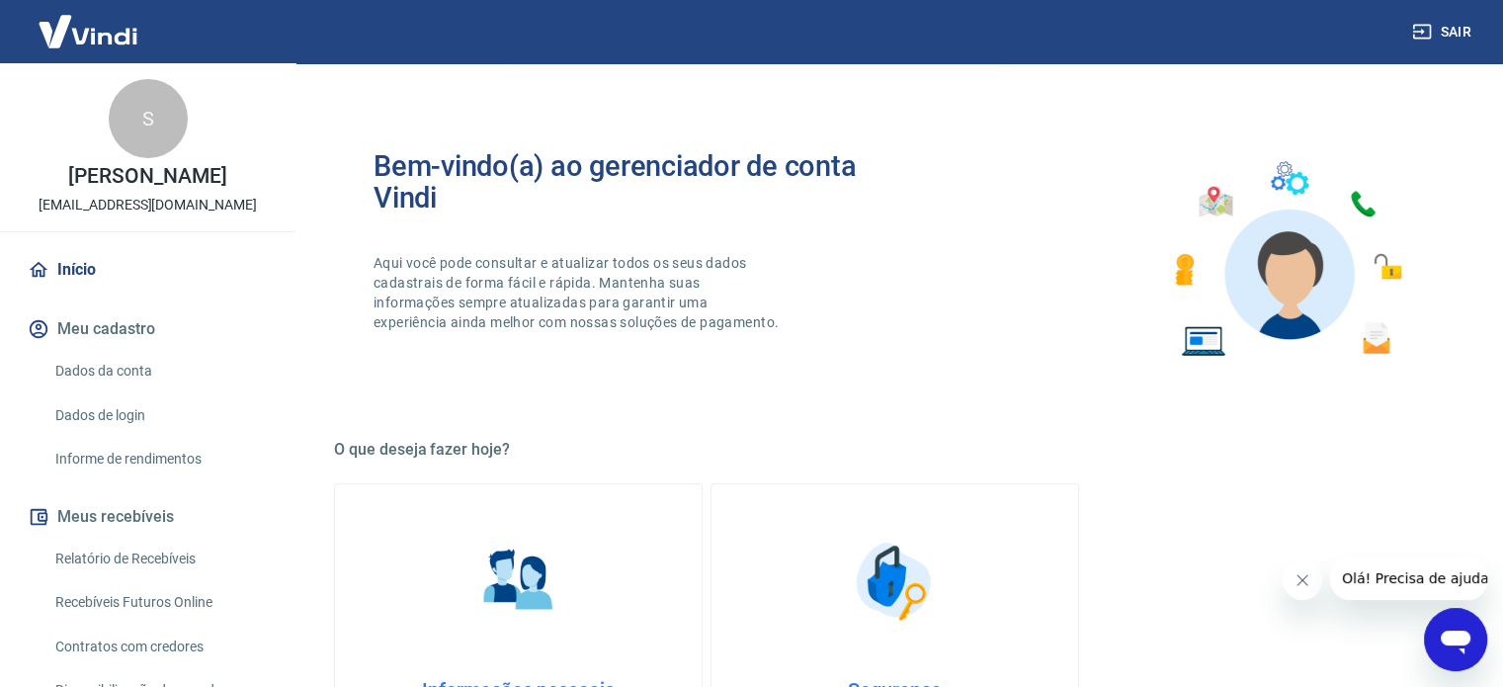  Describe the element at coordinates (159, 602) in the screenshot. I see `a: Recebíveis Futuros Online` at that location.